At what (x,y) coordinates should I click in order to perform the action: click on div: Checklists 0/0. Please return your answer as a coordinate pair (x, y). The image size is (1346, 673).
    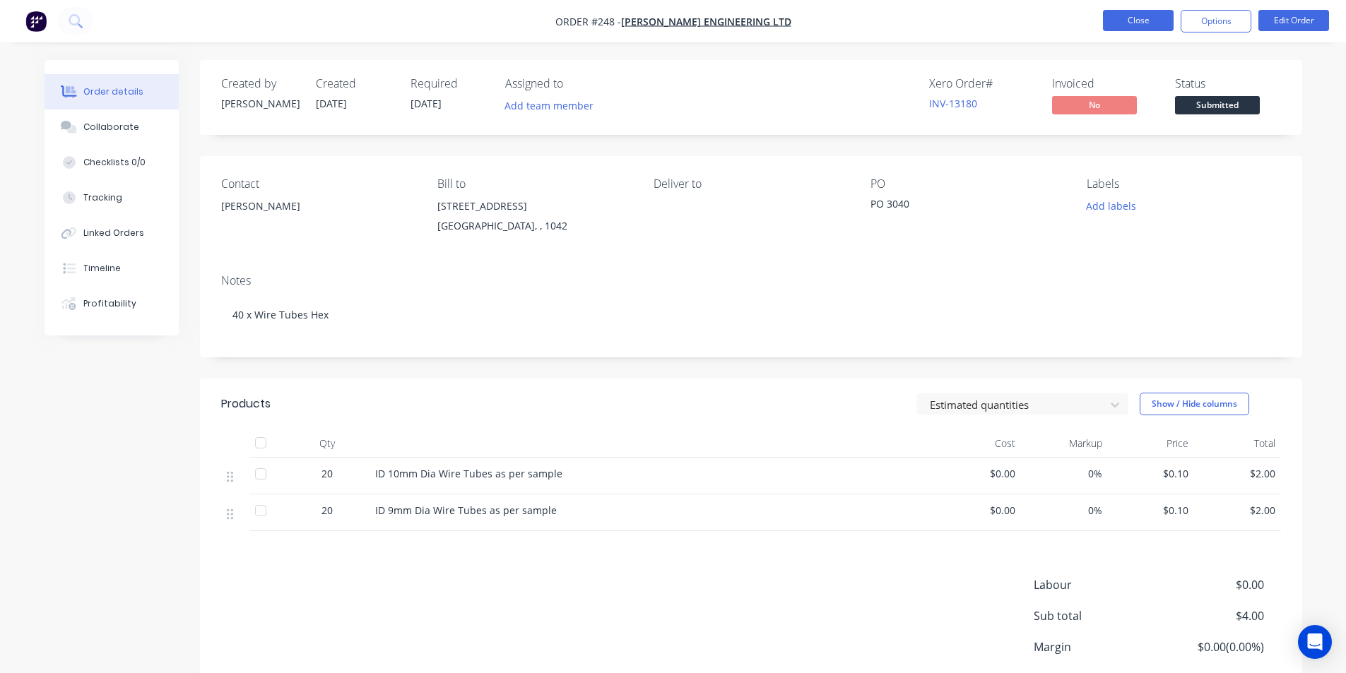
    Looking at the image, I should click on (114, 162).